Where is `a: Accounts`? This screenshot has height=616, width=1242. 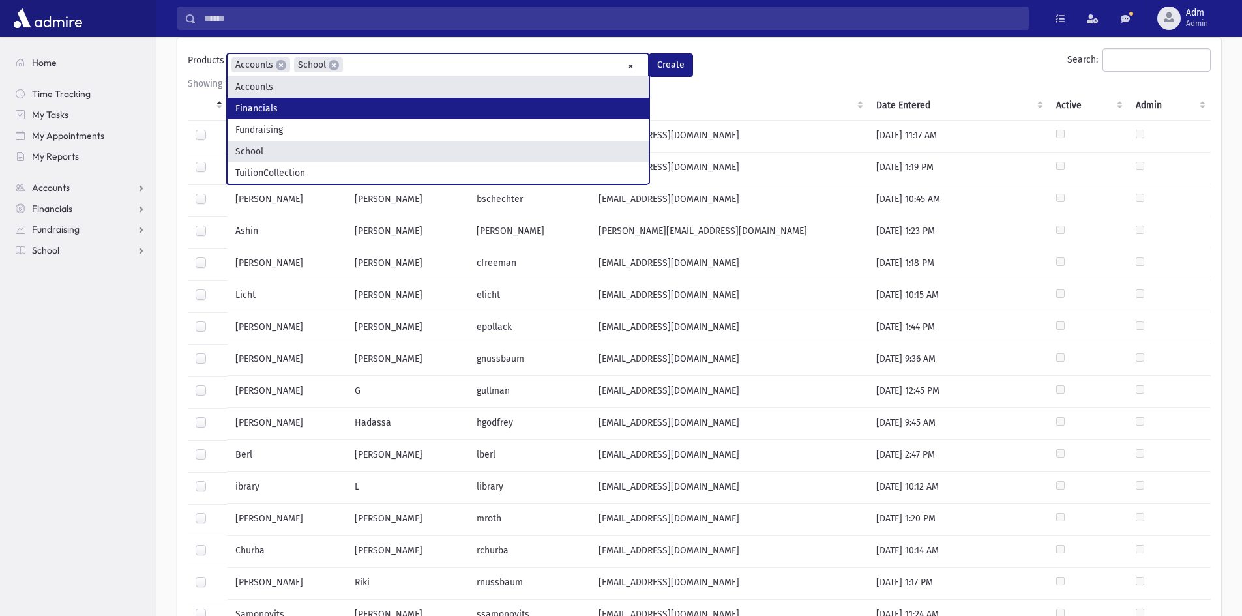 a: Accounts is located at coordinates (80, 188).